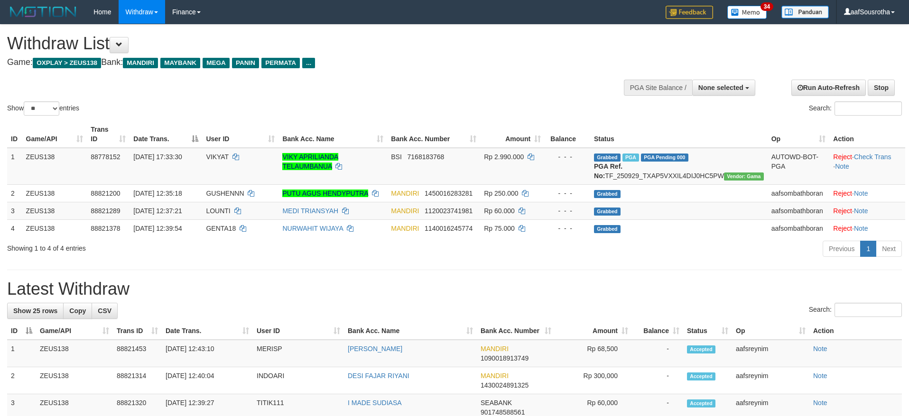  Describe the element at coordinates (216, 63) in the screenshot. I see `span: MEGA` at that location.